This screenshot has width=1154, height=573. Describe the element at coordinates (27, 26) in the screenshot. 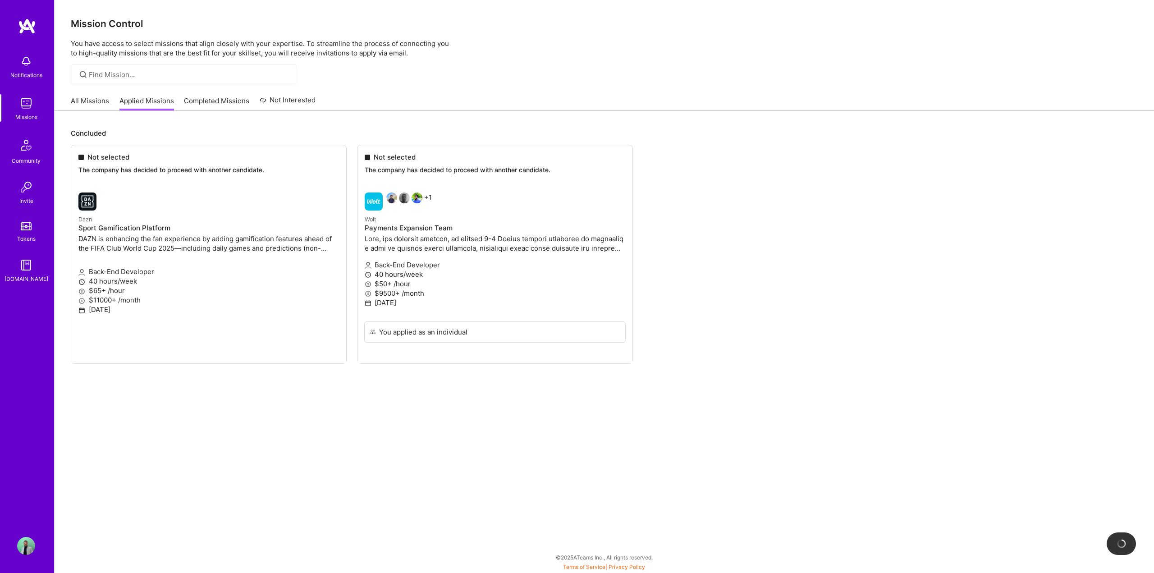

I see `img: logo` at that location.